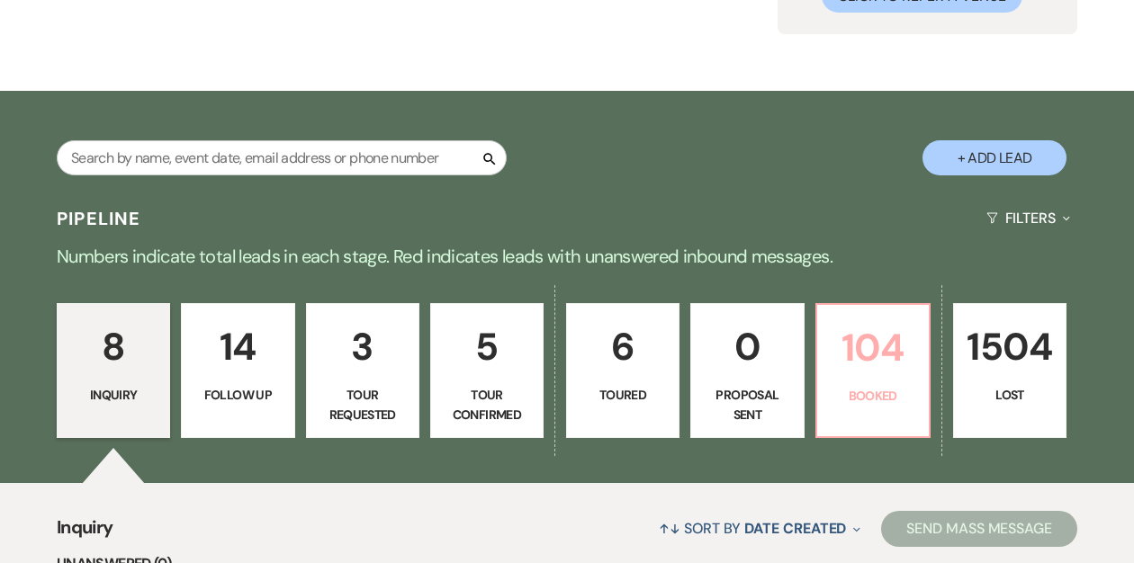 The height and width of the screenshot is (563, 1134). Describe the element at coordinates (747, 346) in the screenshot. I see `p: 0` at that location.